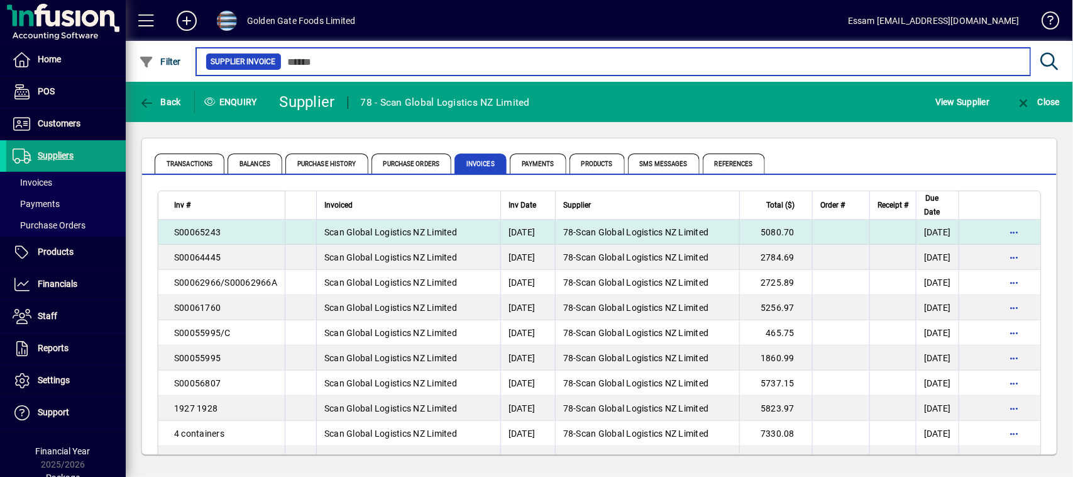 The width and height of the screenshot is (1073, 477). What do you see at coordinates (160, 102) in the screenshot?
I see `span: Back` at bounding box center [160, 102].